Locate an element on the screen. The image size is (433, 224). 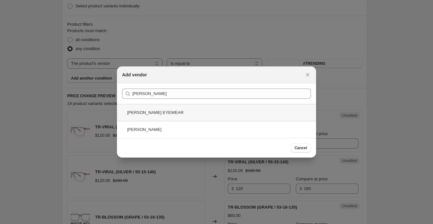
span: Cancel is located at coordinates (301, 148).